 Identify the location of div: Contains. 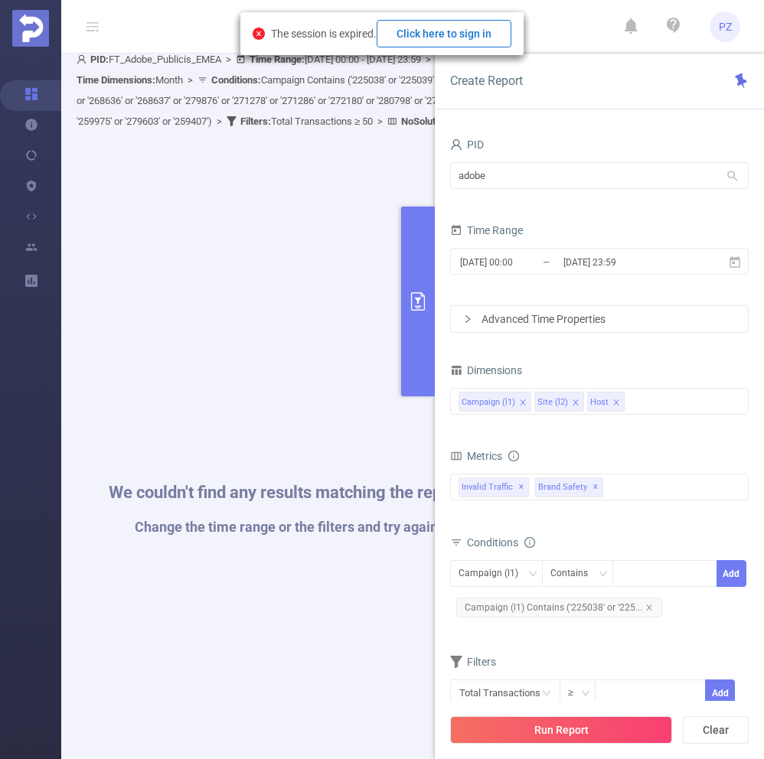
(574, 573).